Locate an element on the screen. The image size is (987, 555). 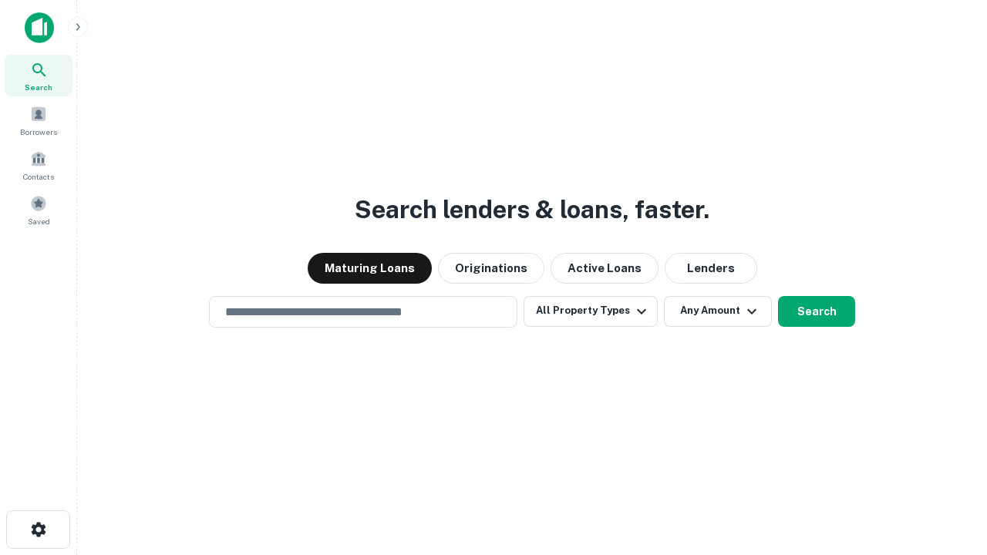
button: Originations is located at coordinates (491, 268).